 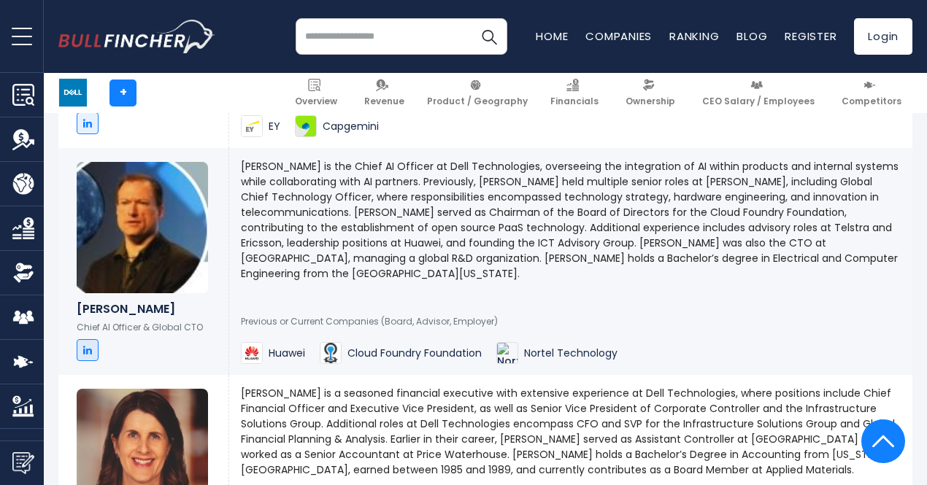 I want to click on a: Register, so click(x=810, y=36).